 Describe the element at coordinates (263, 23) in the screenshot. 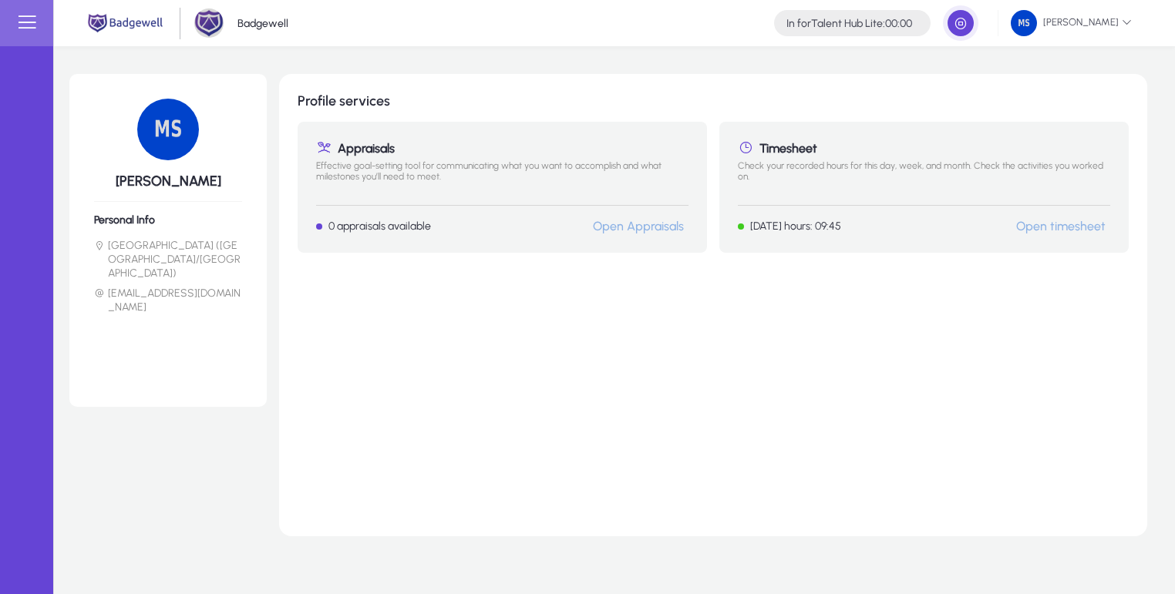

I see `p: Badgewell` at that location.